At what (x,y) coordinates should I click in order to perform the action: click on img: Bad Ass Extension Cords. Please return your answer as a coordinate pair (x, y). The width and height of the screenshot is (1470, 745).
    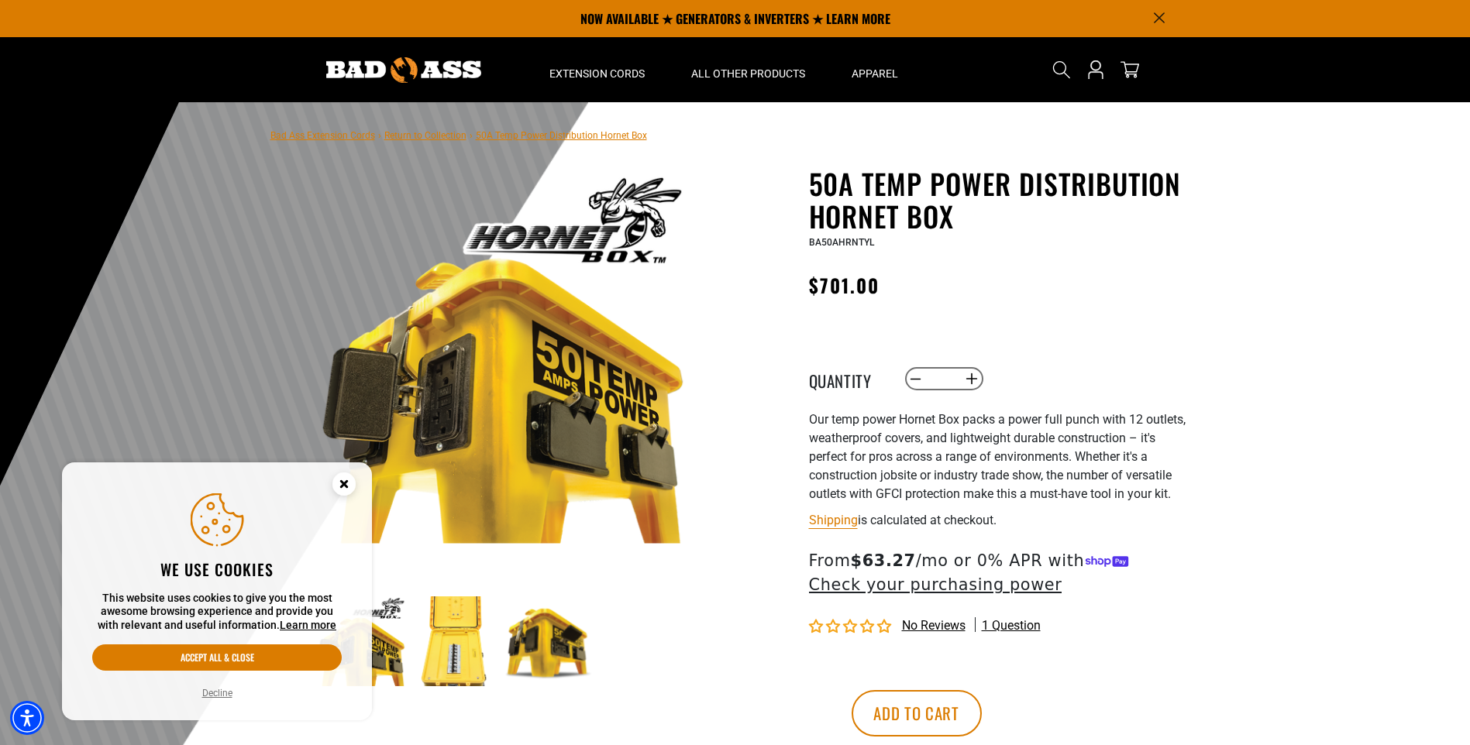
    Looking at the image, I should click on (404, 70).